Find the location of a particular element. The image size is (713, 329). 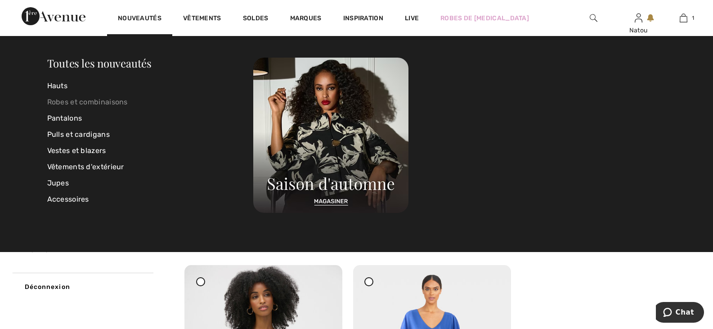

a: Se connecter is located at coordinates (638, 18).